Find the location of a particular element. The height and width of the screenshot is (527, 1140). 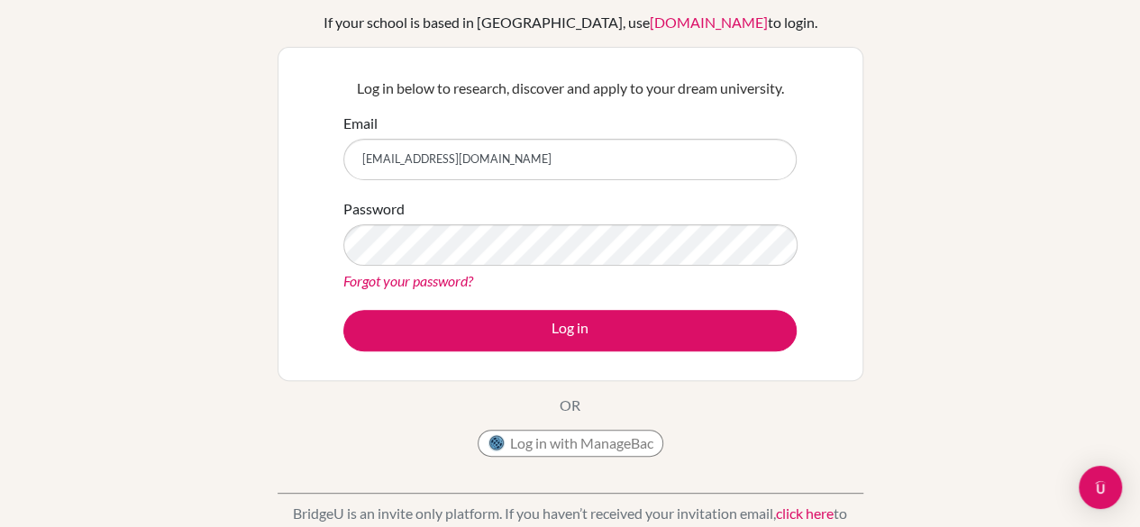

p: Log in below to research, discover and apply to your dream university. is located at coordinates (569, 88).